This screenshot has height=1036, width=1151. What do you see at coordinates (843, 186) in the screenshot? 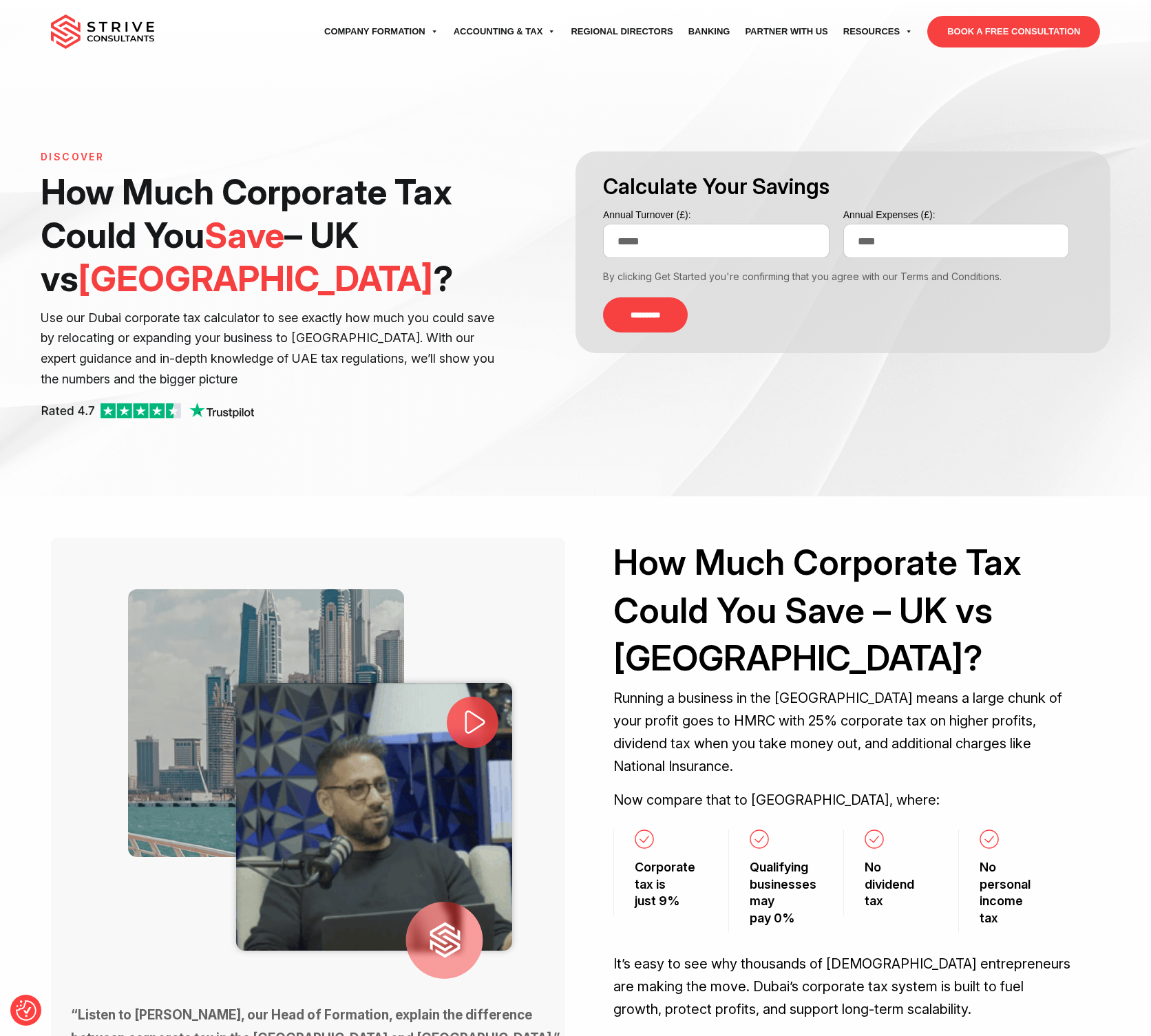
I see `h3: Calculate Your Savings` at bounding box center [843, 186].